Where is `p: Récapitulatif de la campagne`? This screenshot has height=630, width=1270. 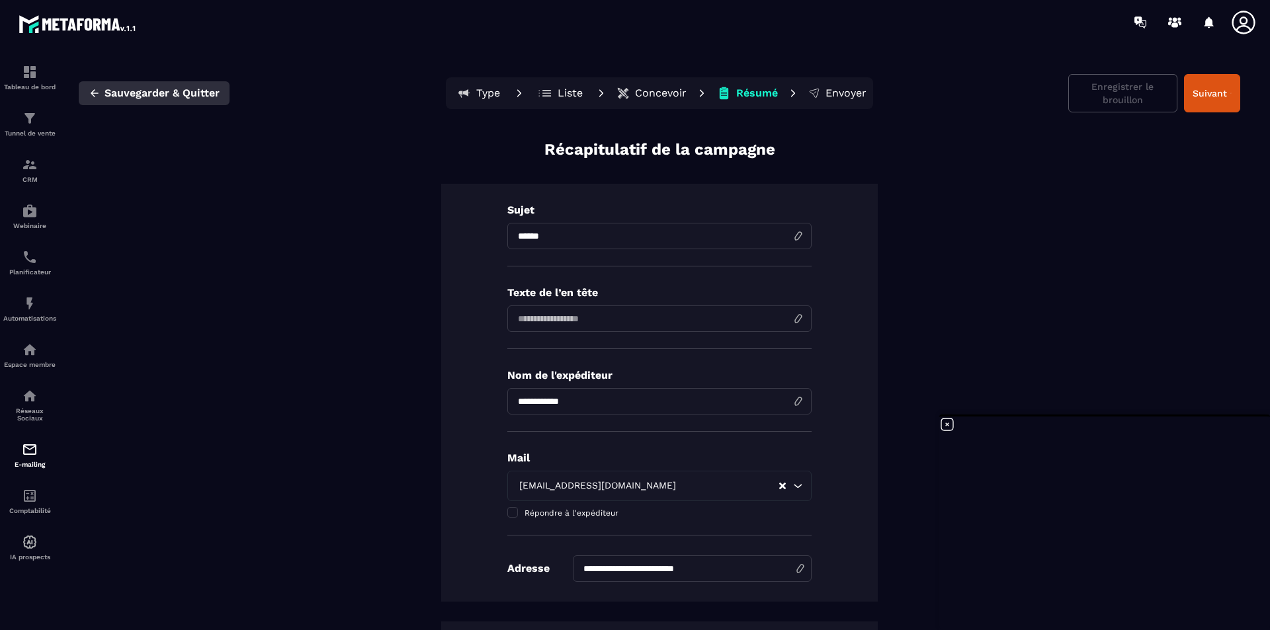 p: Récapitulatif de la campagne is located at coordinates (659, 149).